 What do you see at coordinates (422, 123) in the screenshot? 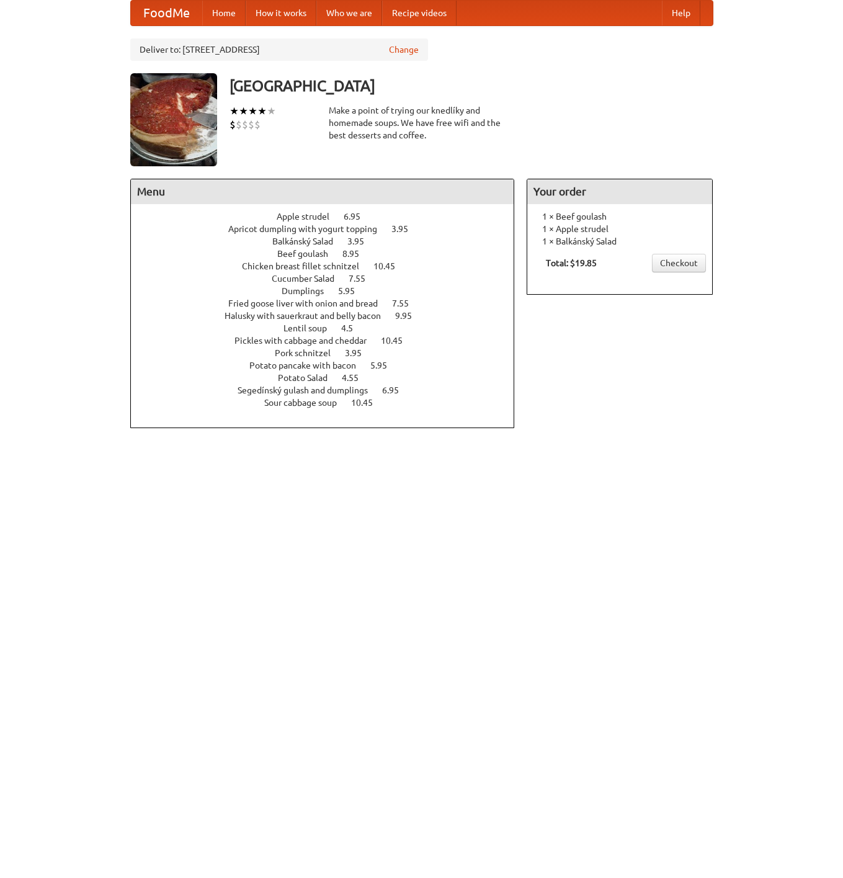
I see `div: Make a point of trying our knedlíky and homemade soups. We have free wifi and the best desserts a...` at bounding box center [422, 123].